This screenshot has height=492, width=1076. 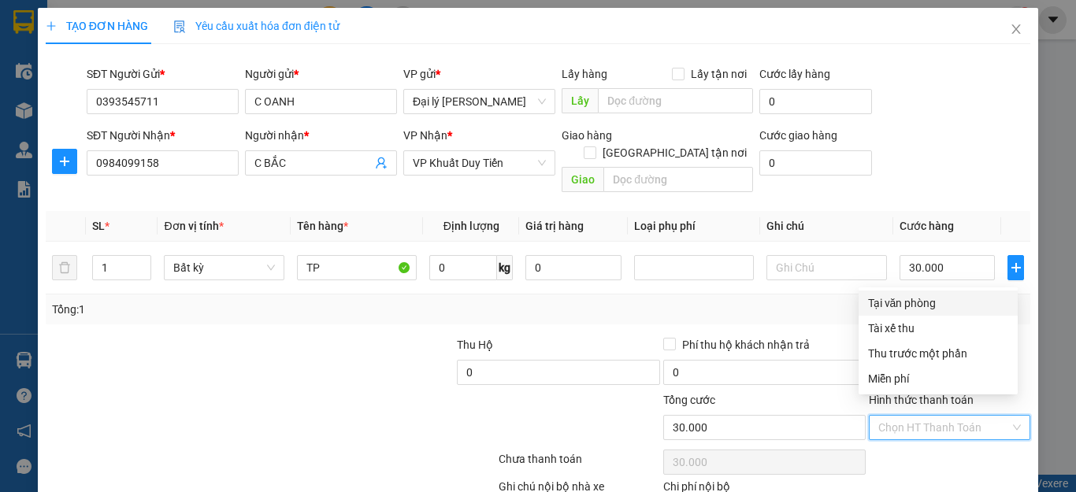 What do you see at coordinates (322, 226) in the screenshot?
I see `span: Tên hàng` at bounding box center [322, 226].